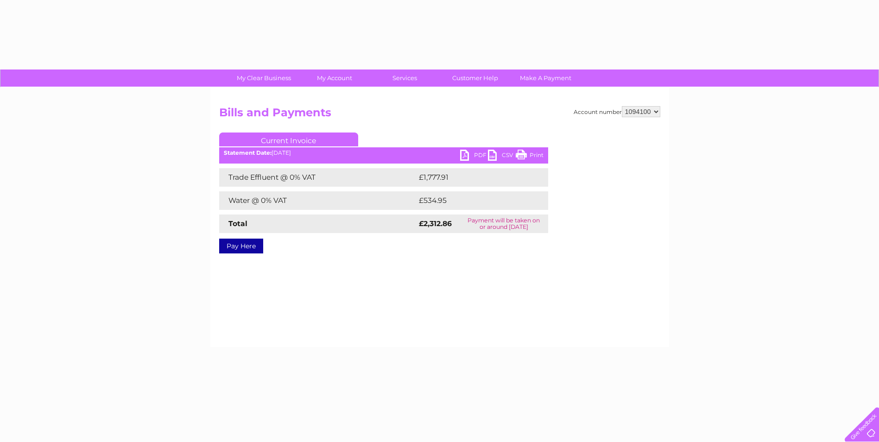  Describe the element at coordinates (475, 78) in the screenshot. I see `a: Customer Help` at that location.